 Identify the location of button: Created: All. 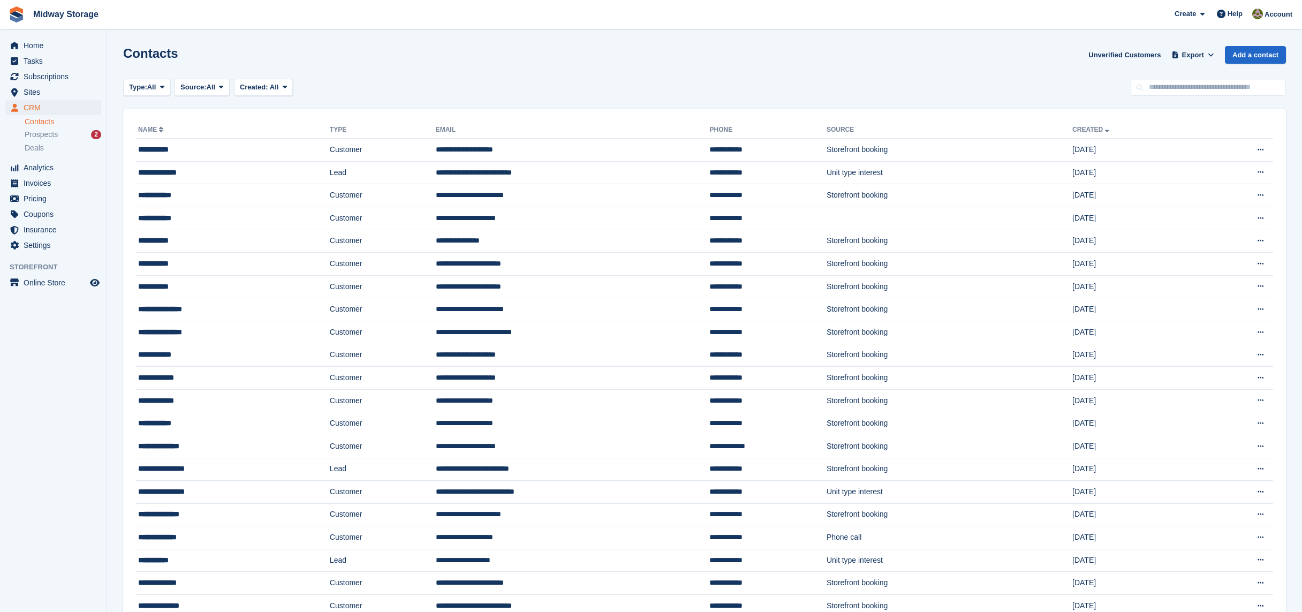
(263, 87).